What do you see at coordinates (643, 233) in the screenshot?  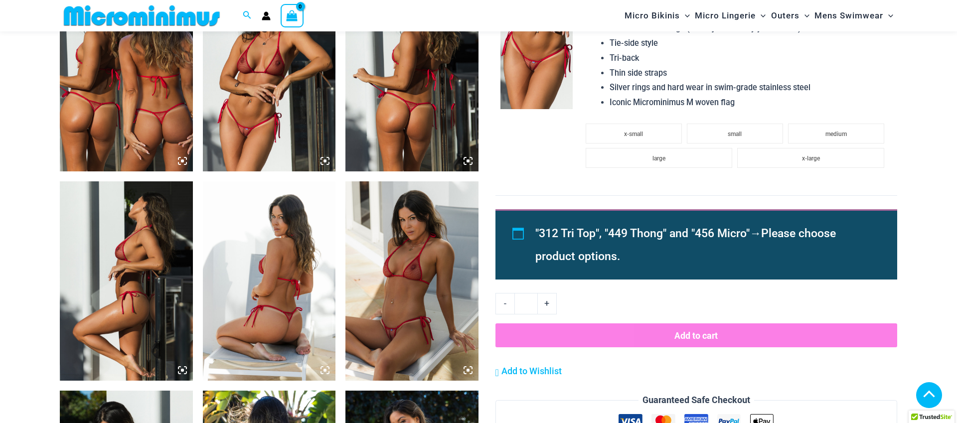 I see `span: "312 Tri Top", "449 Thong" and "456 Micro"` at bounding box center [643, 233].